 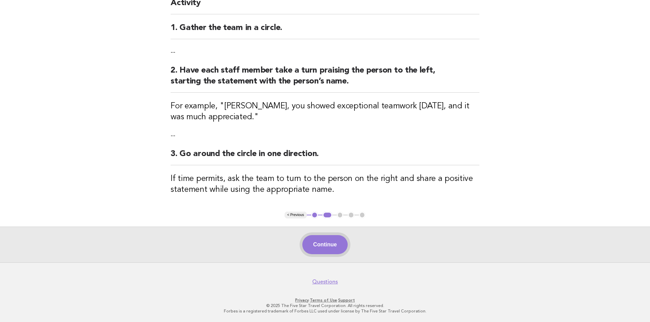 What do you see at coordinates (346, 301) in the screenshot?
I see `a: Support` at bounding box center [346, 301].